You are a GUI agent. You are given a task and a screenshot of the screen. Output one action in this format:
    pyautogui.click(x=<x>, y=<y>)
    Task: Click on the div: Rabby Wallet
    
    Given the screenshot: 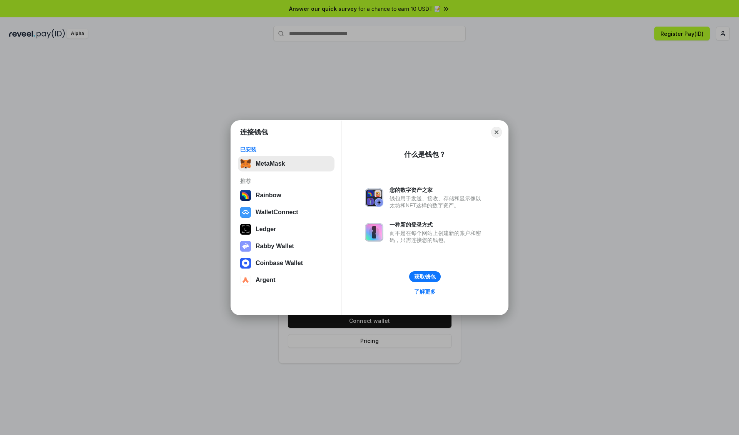 What is the action you would take?
    pyautogui.click(x=275, y=246)
    